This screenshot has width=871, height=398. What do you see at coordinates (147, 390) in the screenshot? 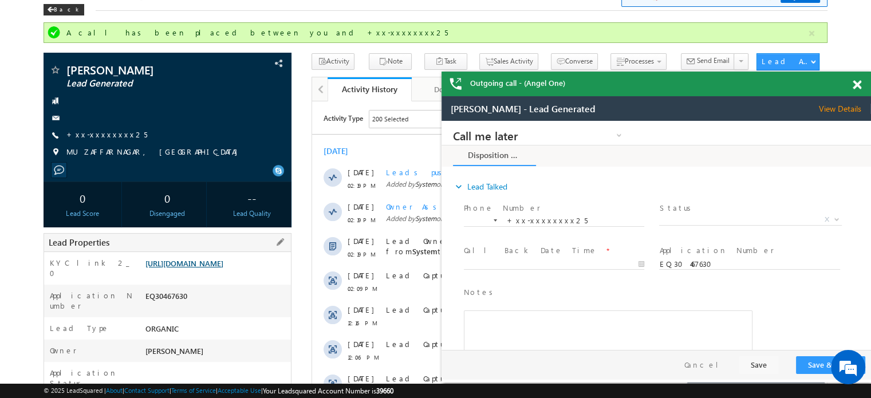
I see `a: Contact Support` at bounding box center [147, 390].